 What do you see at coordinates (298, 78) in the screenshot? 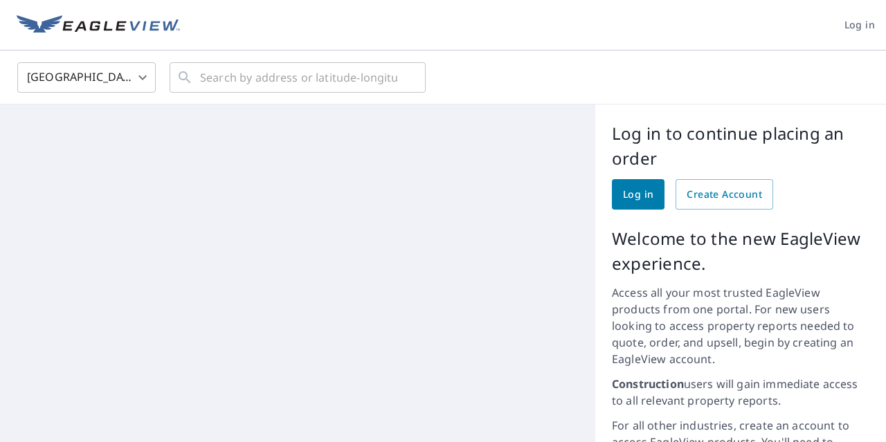
I see `input: Search by address or latitude-longitude` at bounding box center [298, 78].